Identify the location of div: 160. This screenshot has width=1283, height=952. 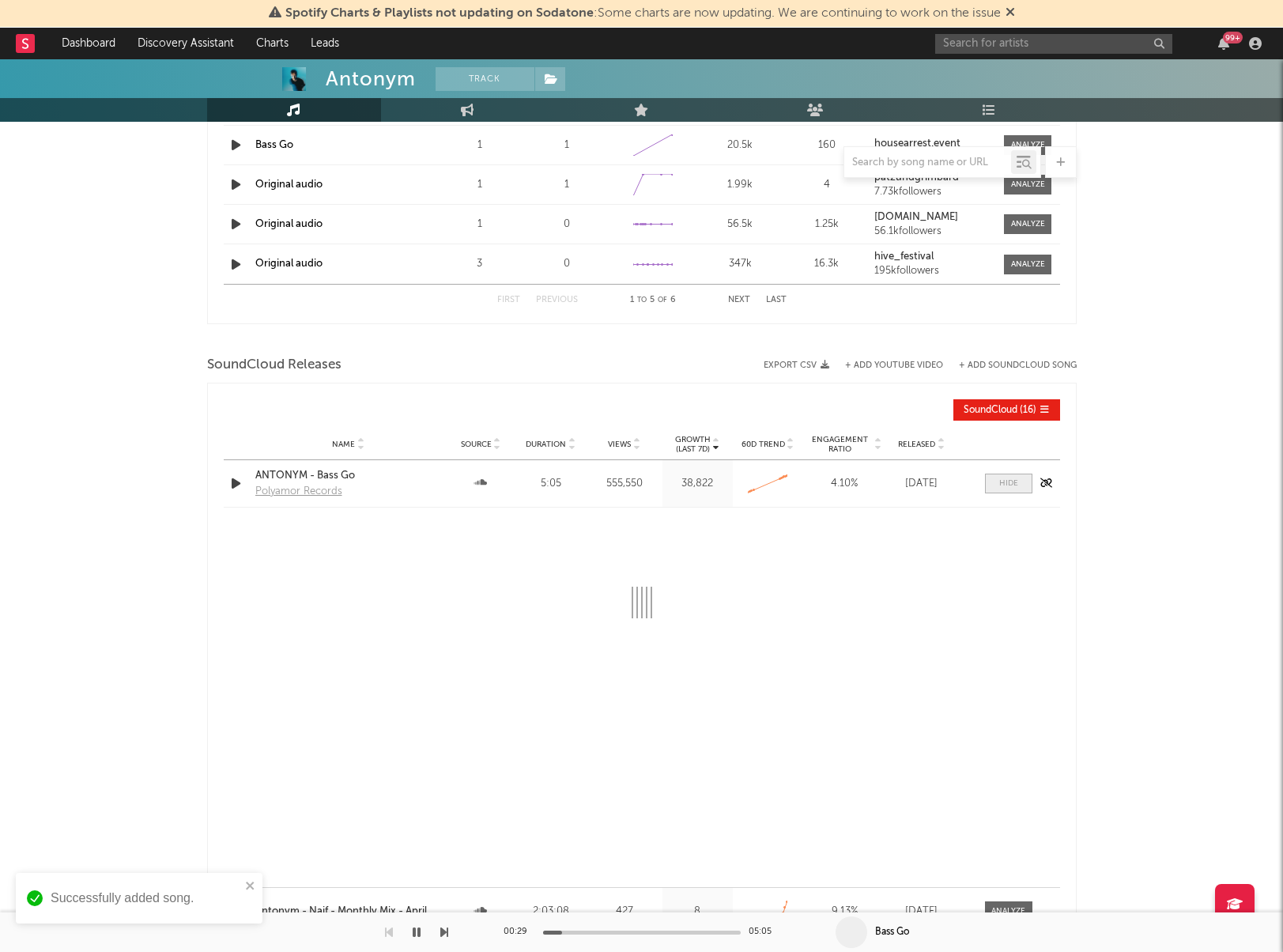
(827, 145).